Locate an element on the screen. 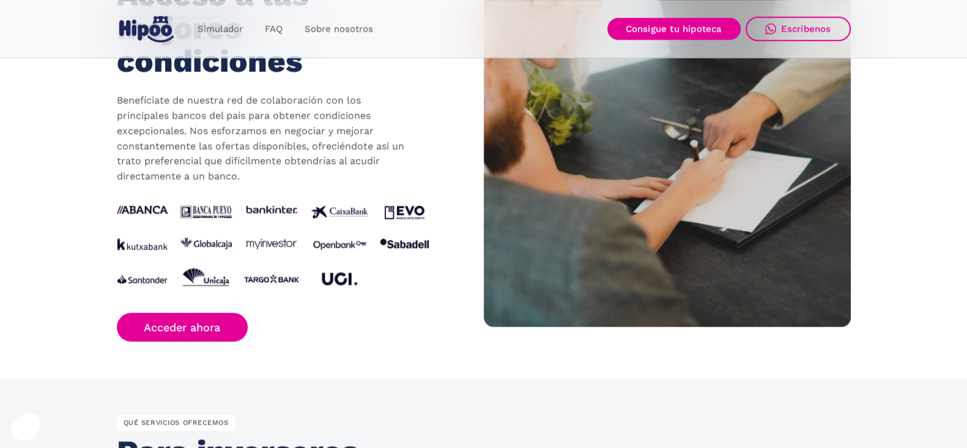 The width and height of the screenshot is (967, 448). a: Acceder ahora is located at coordinates (182, 326).